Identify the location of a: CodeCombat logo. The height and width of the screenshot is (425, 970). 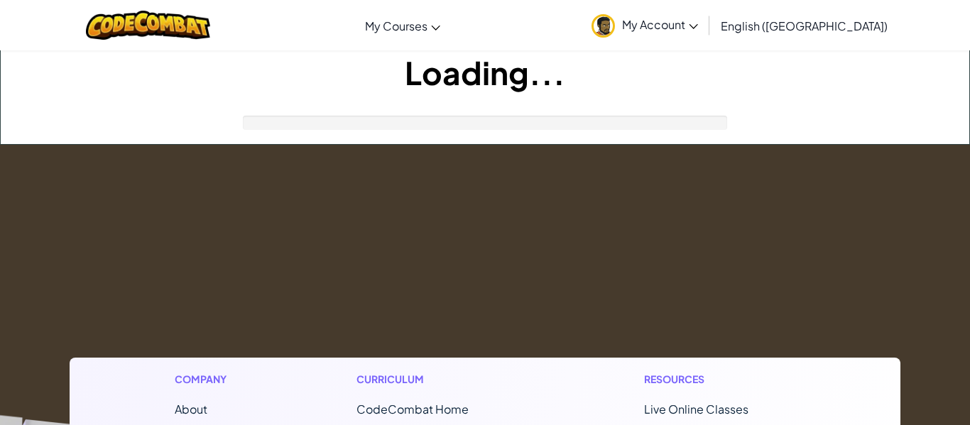
(148, 25).